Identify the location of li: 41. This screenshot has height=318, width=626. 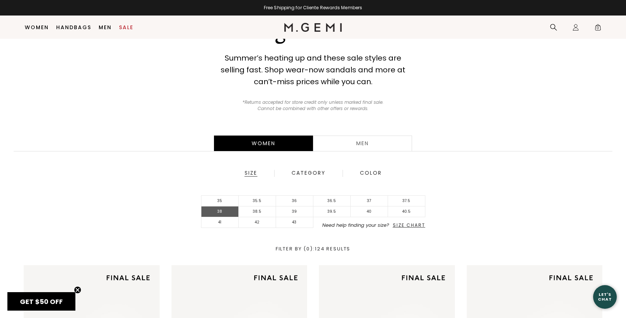
(220, 222).